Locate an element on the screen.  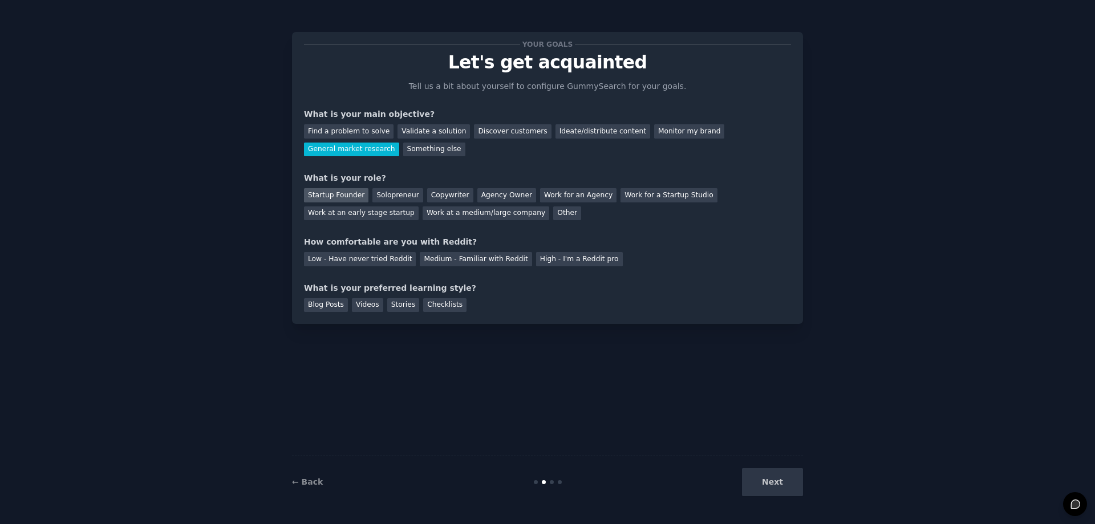
div: Stories is located at coordinates (403, 305).